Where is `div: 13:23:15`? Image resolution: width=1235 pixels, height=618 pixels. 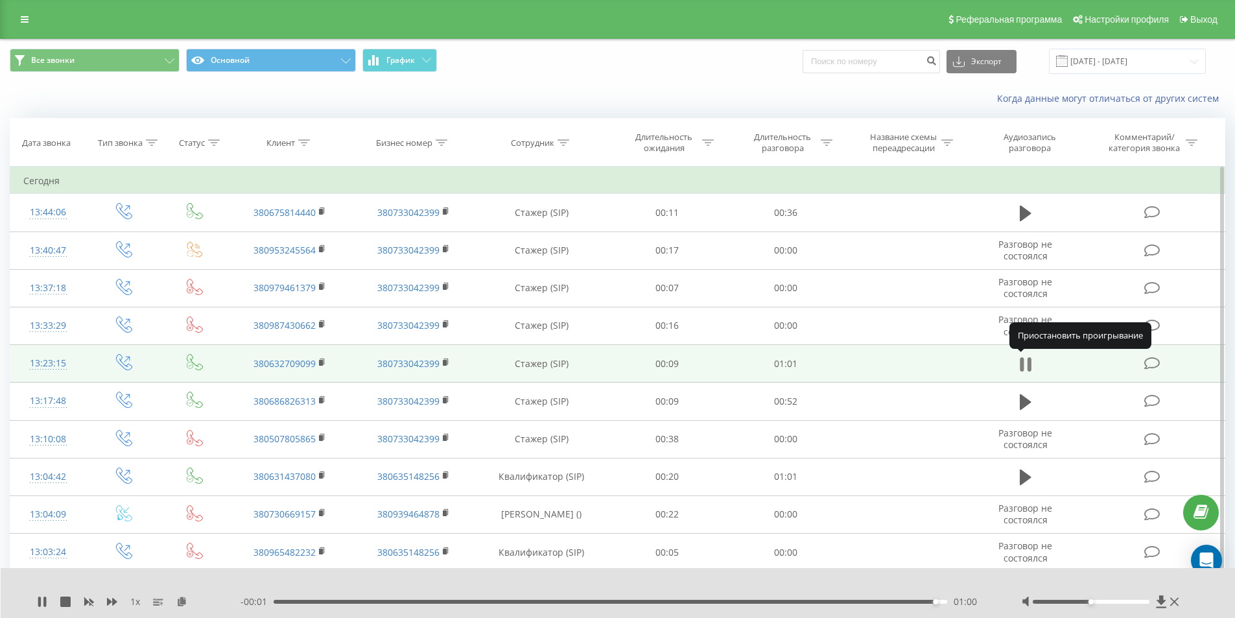 div: 13:23:15 is located at coordinates (48, 363).